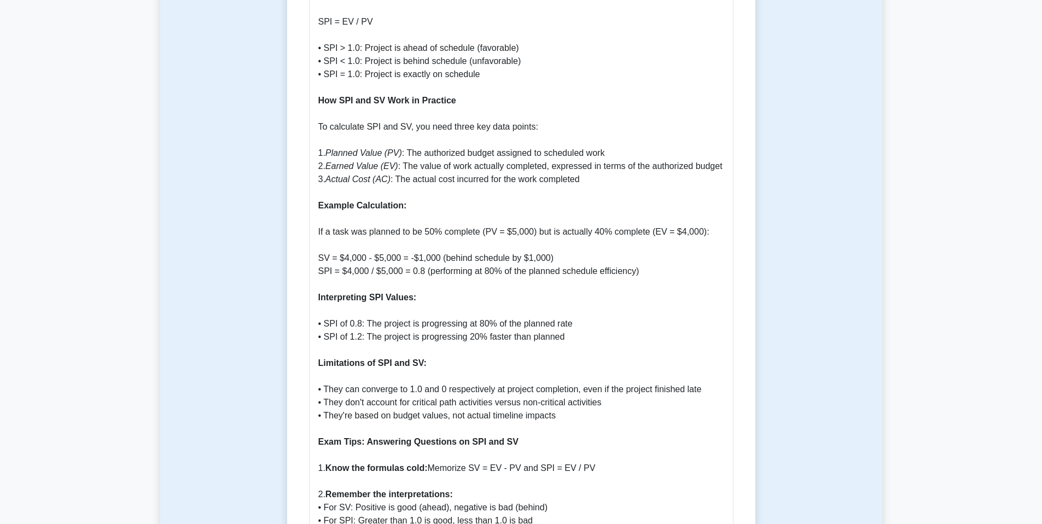 This screenshot has width=1042, height=524. What do you see at coordinates (389, 494) in the screenshot?
I see `b: Remember the interpretations:` at bounding box center [389, 494].